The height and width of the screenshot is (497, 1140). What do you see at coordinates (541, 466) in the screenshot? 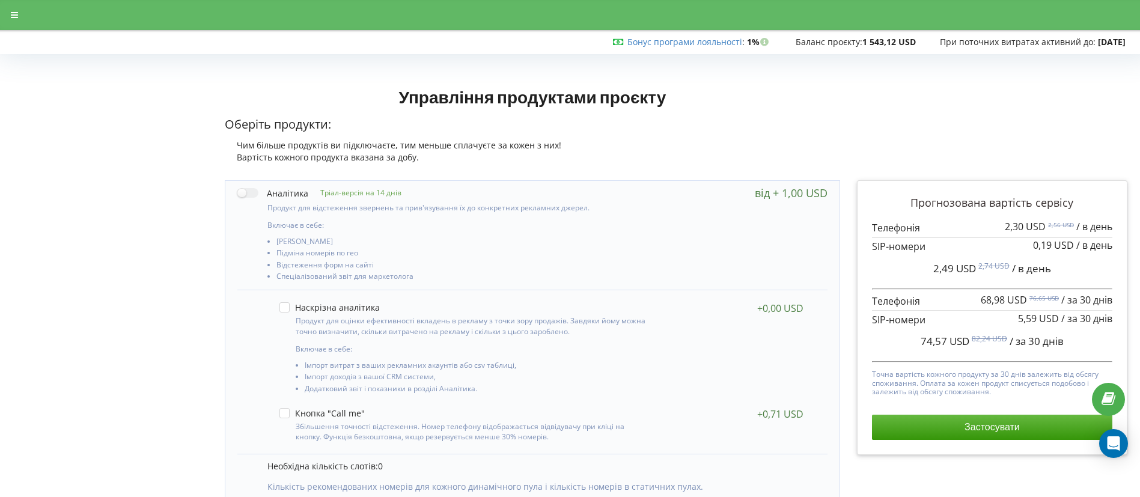
I see `p: Необхідна кількість слотів:` at bounding box center [541, 466].